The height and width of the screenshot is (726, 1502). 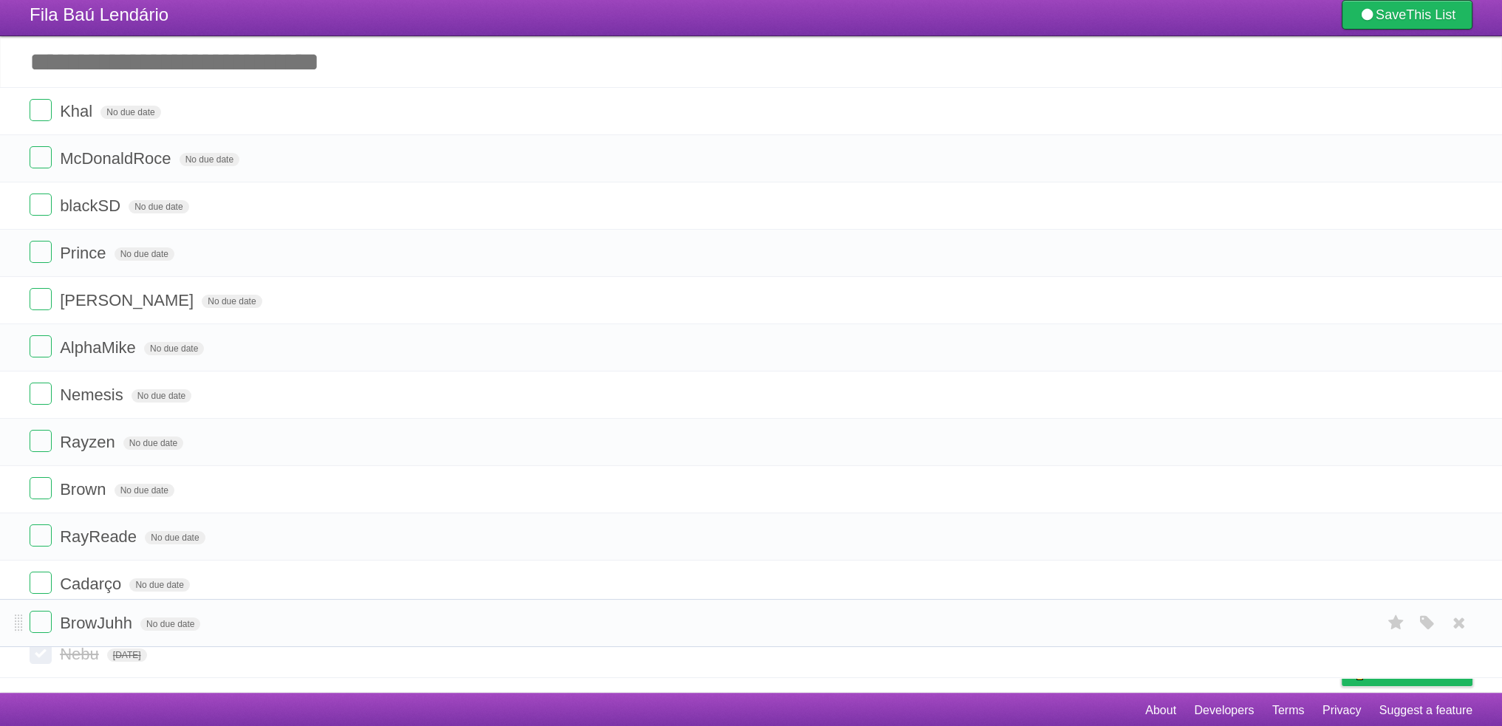 What do you see at coordinates (78, 111) in the screenshot?
I see `span: Khal` at bounding box center [78, 111].